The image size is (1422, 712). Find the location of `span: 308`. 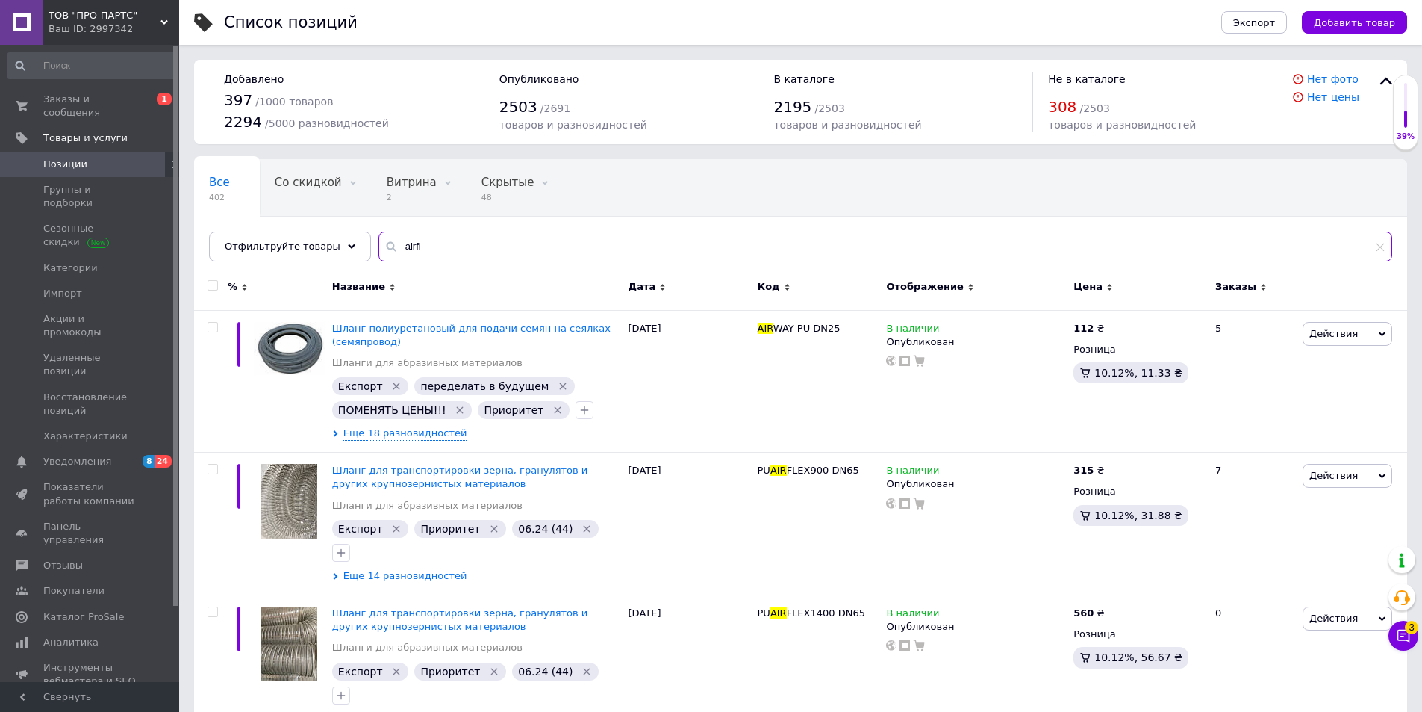

span: 308 is located at coordinates (1063, 107).